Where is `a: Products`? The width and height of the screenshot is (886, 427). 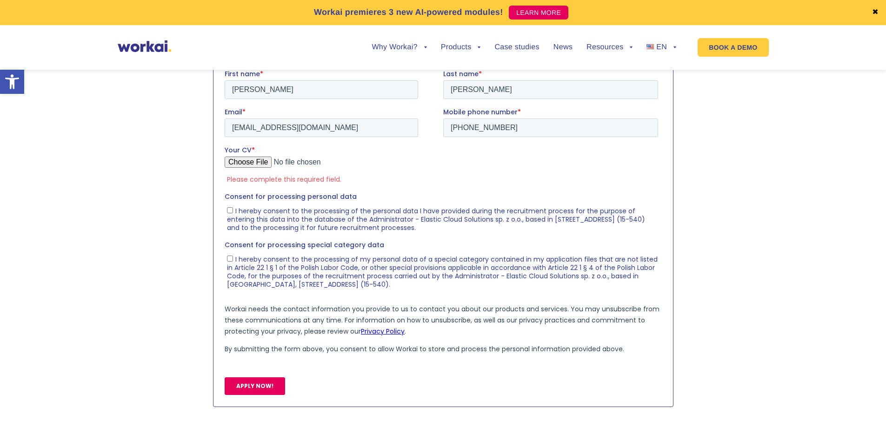 a: Products is located at coordinates (461, 47).